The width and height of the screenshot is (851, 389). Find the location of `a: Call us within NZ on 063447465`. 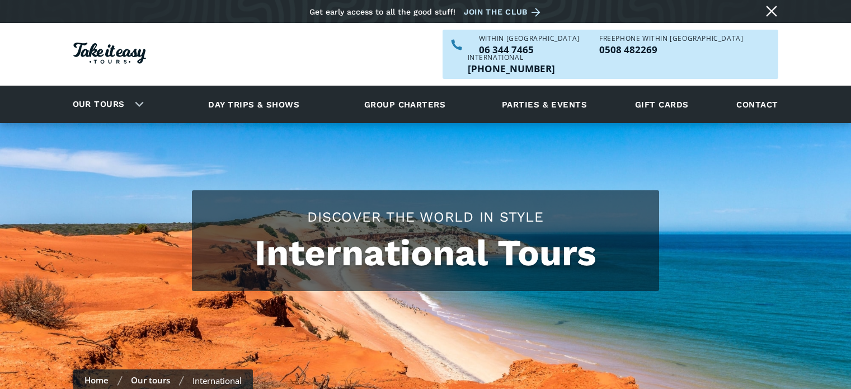

a: Call us within NZ on 063447465 is located at coordinates (529, 49).